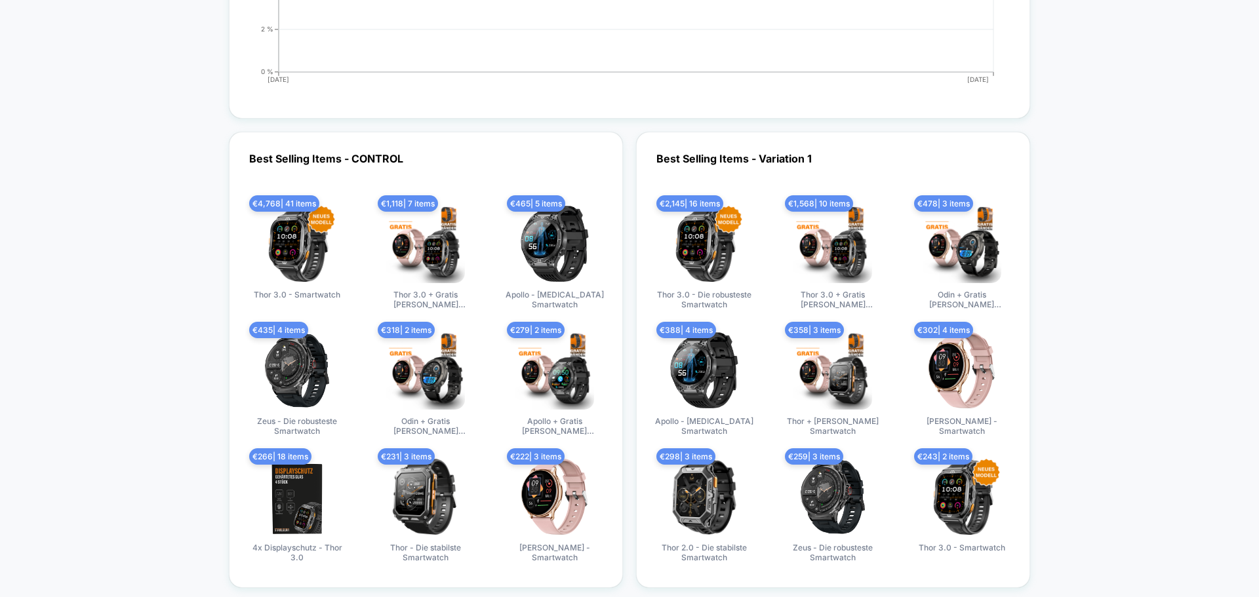 Image resolution: width=1259 pixels, height=597 pixels. Describe the element at coordinates (408, 203) in the screenshot. I see `span: € 1,118 | 7 items` at that location.